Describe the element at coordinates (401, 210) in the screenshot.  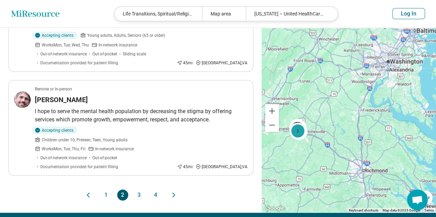
I see `span: Map data ©2025 Google` at that location.